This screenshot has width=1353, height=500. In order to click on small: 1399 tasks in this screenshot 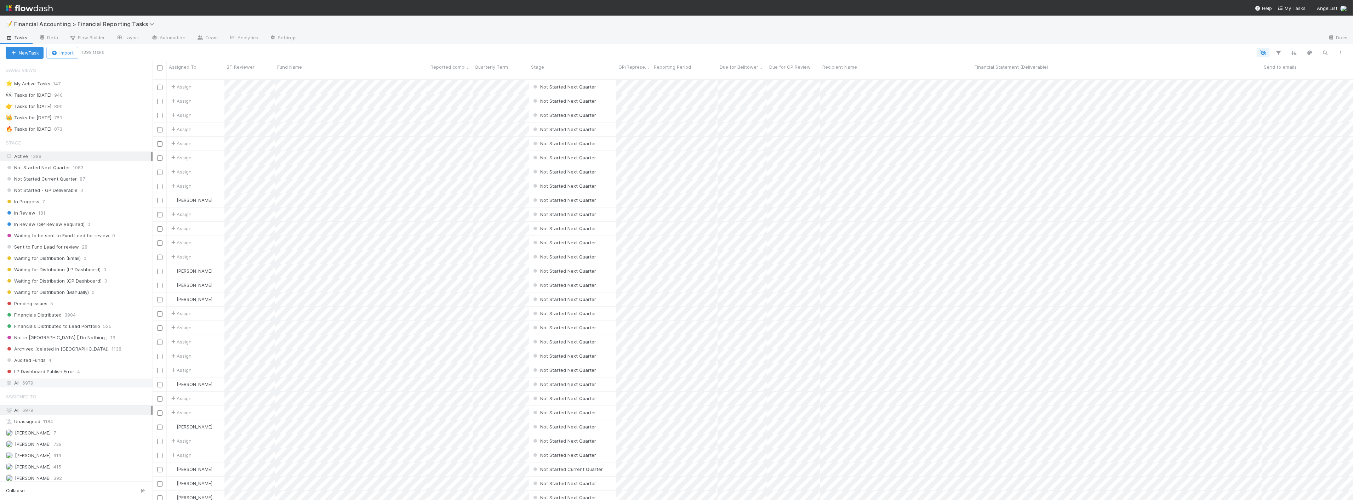, I will do `click(92, 52)`.